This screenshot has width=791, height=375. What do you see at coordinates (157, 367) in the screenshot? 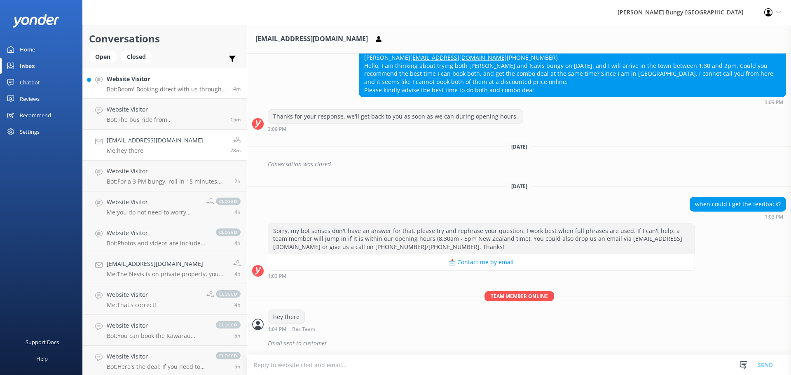
I see `p: Bot: Here's the deal: If you need to cancel more than 48 hours in advance, you'll get a 100% refu...` at bounding box center [157, 367].